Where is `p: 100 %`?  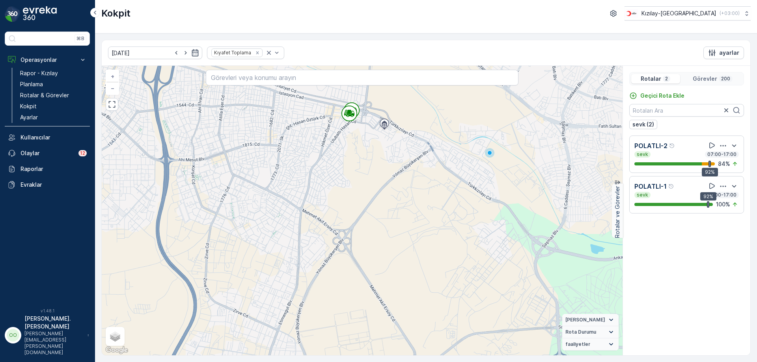
p: 100 % is located at coordinates (723, 205).